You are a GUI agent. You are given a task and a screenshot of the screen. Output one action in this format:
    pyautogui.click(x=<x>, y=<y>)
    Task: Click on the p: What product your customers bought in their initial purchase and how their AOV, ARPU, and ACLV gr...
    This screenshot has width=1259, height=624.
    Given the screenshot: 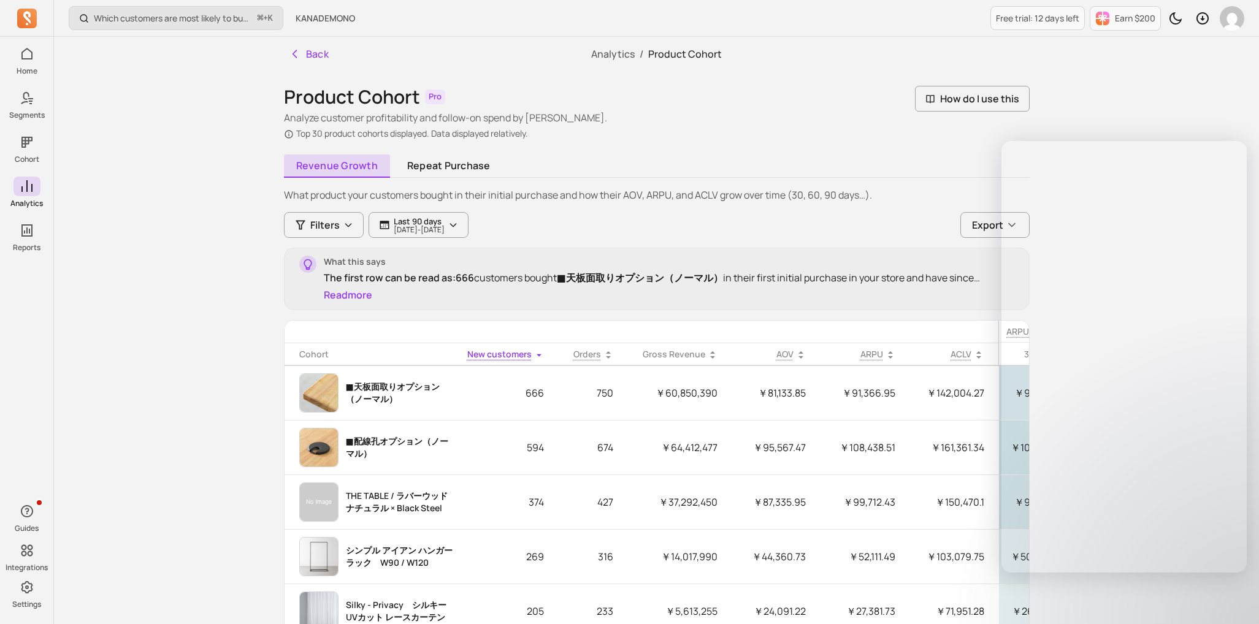 What is the action you would take?
    pyautogui.click(x=657, y=195)
    